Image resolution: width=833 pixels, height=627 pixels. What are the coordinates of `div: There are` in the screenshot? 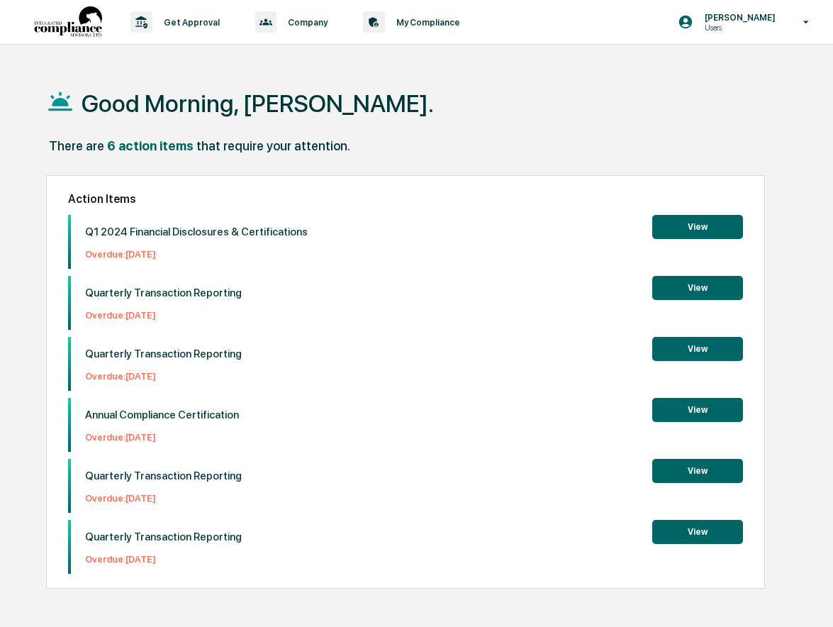 It's located at (77, 145).